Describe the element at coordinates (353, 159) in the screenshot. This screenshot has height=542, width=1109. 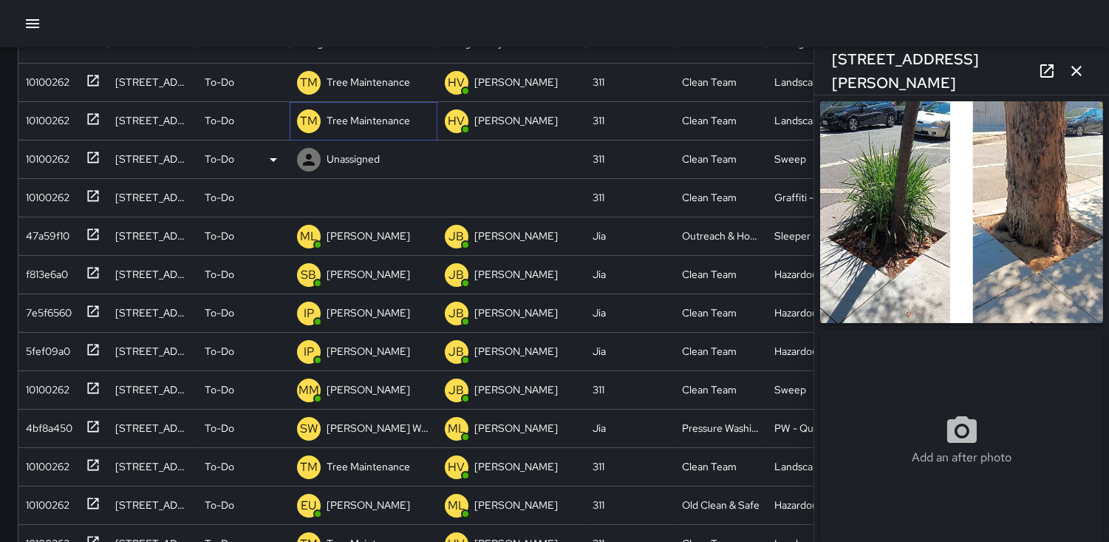
I see `p: Unassigned` at that location.